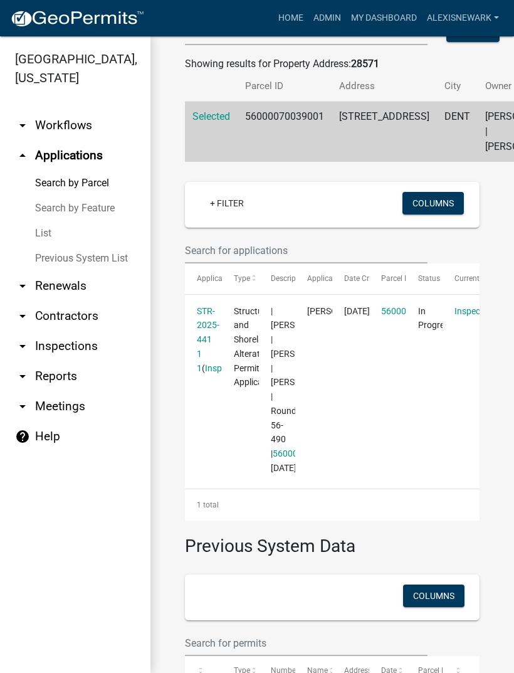 The width and height of the screenshot is (514, 673). I want to click on a: STR-2025-441 1 1, so click(208, 339).